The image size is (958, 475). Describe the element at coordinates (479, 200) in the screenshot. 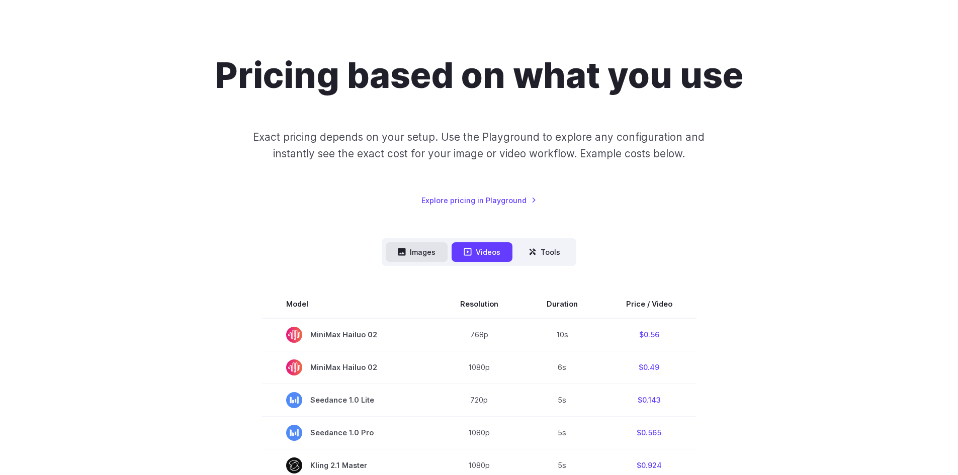

I see `a: Explore pricing in Playground` at that location.